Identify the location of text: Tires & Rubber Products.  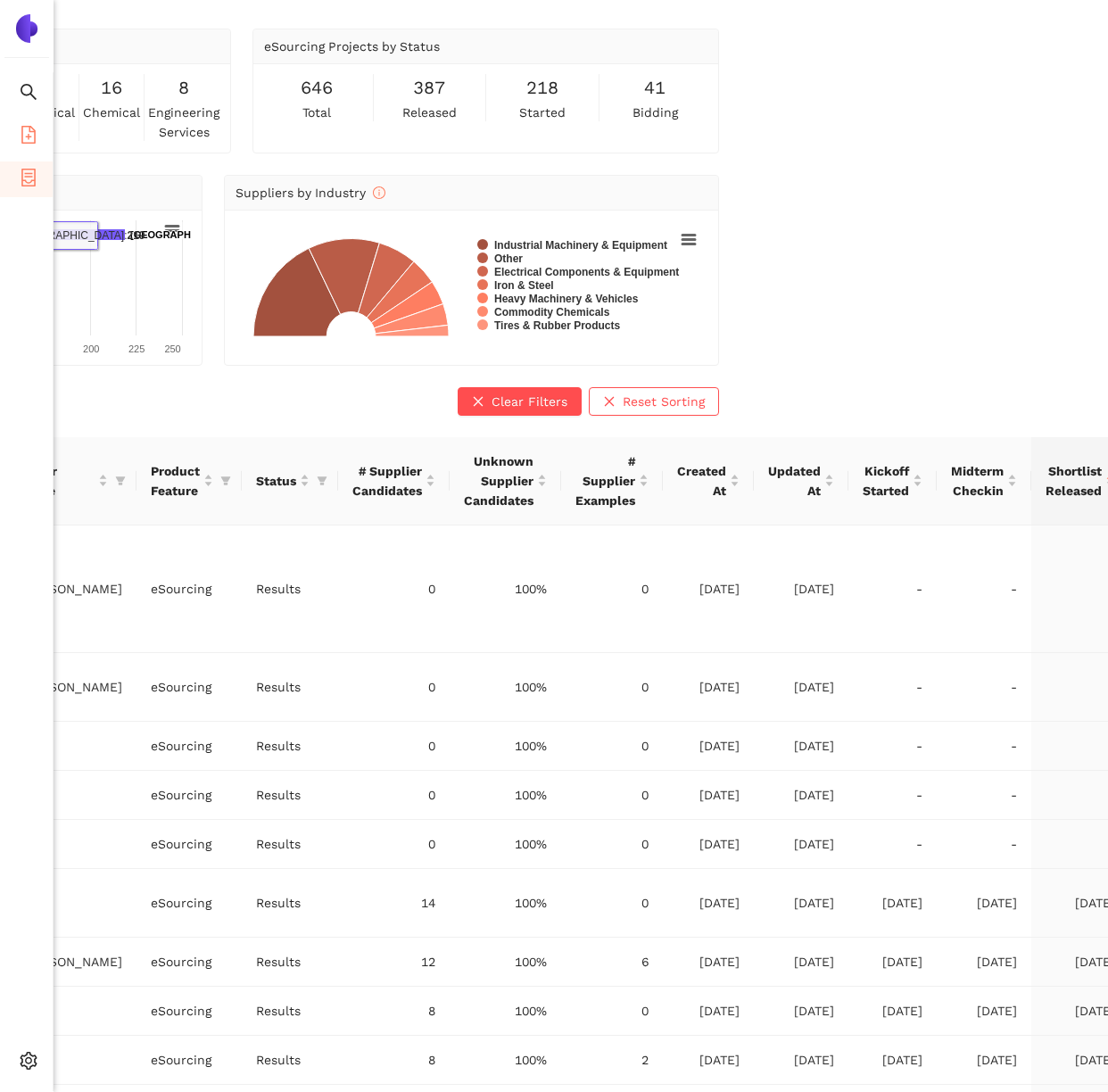
(557, 325).